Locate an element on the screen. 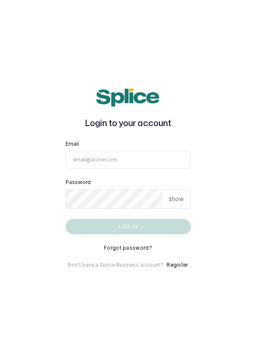 This screenshot has width=256, height=357. input: email@acme.com is located at coordinates (128, 160).